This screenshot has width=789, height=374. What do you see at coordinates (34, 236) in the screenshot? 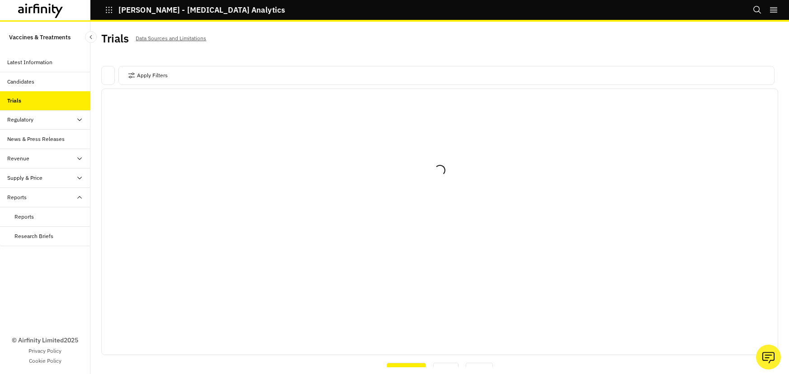
I see `div: Research Briefs` at bounding box center [34, 236].